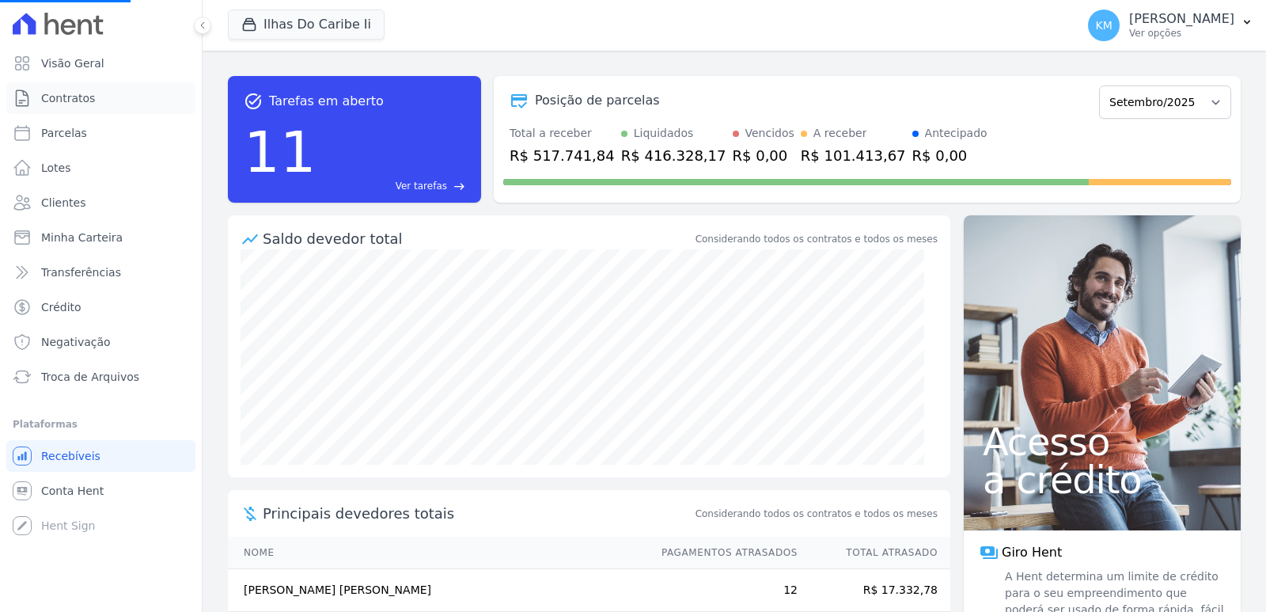  What do you see at coordinates (562, 133) in the screenshot?
I see `div: Total a receber` at bounding box center [562, 133].